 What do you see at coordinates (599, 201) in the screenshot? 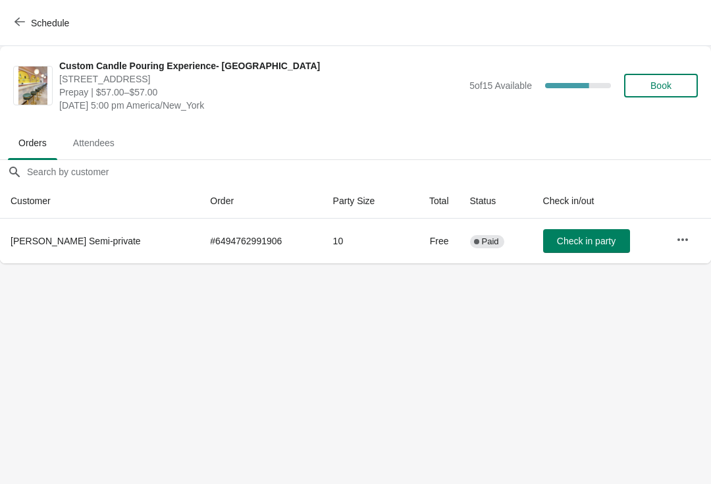
I see `th: Check in/out` at bounding box center [599, 201].